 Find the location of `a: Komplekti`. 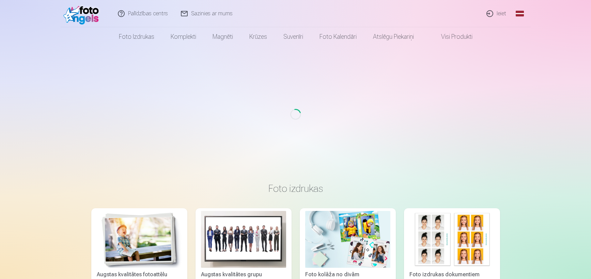

a: Komplekti is located at coordinates (183, 37).